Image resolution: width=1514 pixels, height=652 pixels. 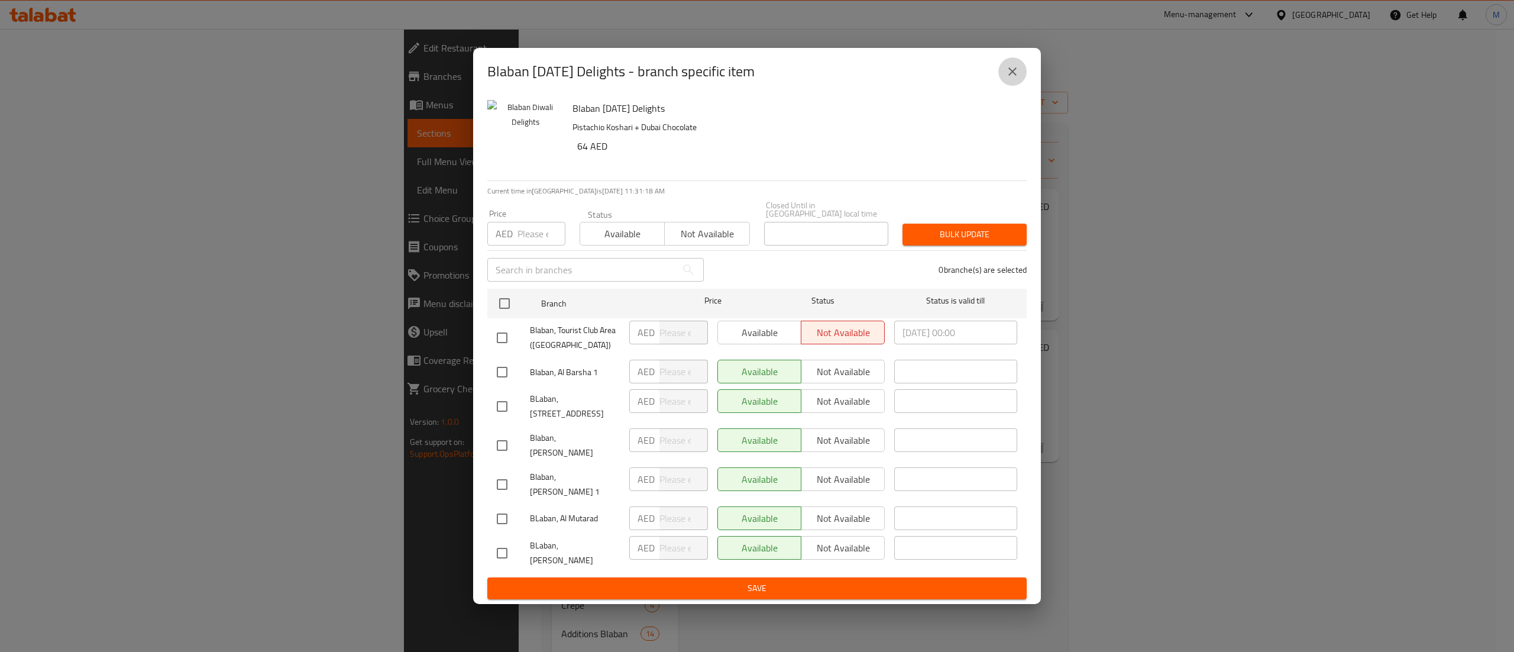 I want to click on button: Bulk update, so click(x=964, y=234).